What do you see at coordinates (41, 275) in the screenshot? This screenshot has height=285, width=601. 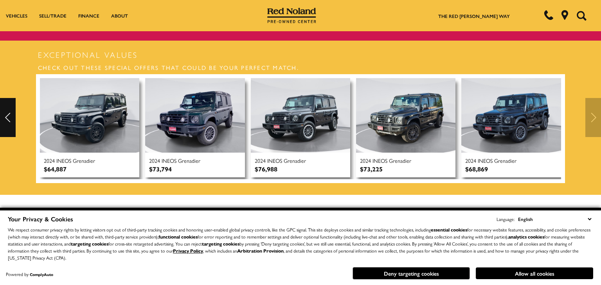 I see `a: ComplyAuto` at bounding box center [41, 275].